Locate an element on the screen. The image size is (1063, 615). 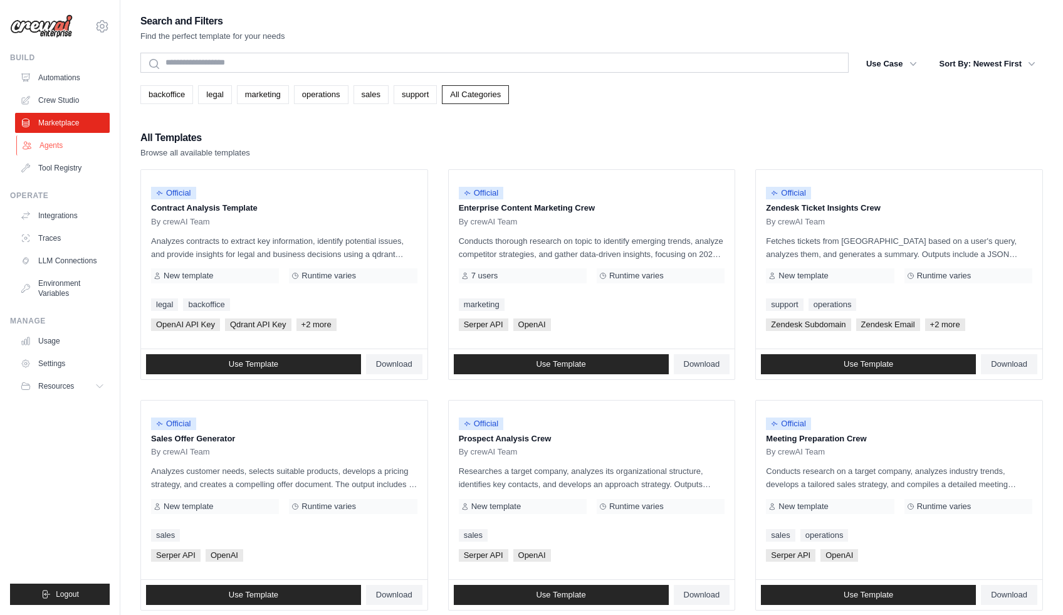
p: Meeting Preparation Crew is located at coordinates (899, 439).